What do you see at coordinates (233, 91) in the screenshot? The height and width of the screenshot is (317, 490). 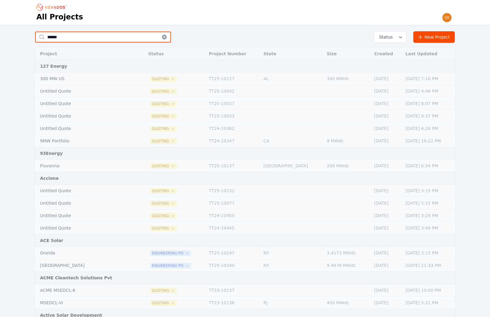 I see `td: TT25-10042` at bounding box center [233, 91].